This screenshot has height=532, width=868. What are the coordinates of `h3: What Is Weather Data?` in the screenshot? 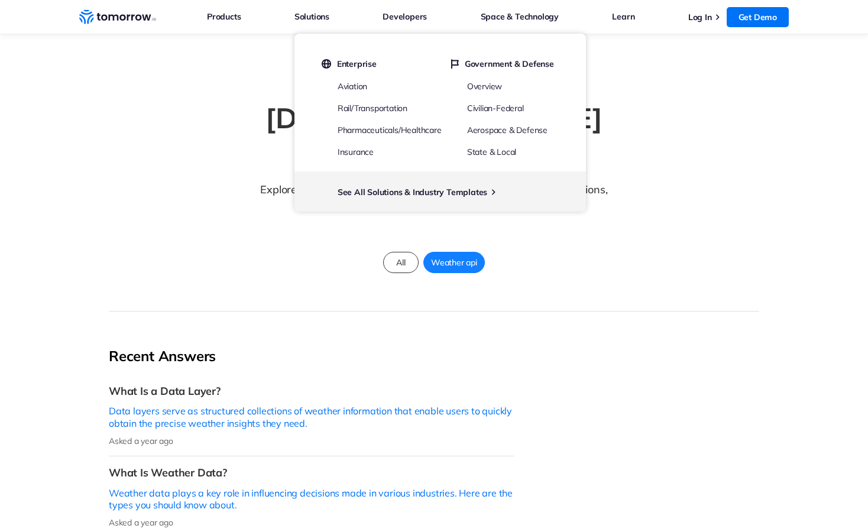 It's located at (312, 472).